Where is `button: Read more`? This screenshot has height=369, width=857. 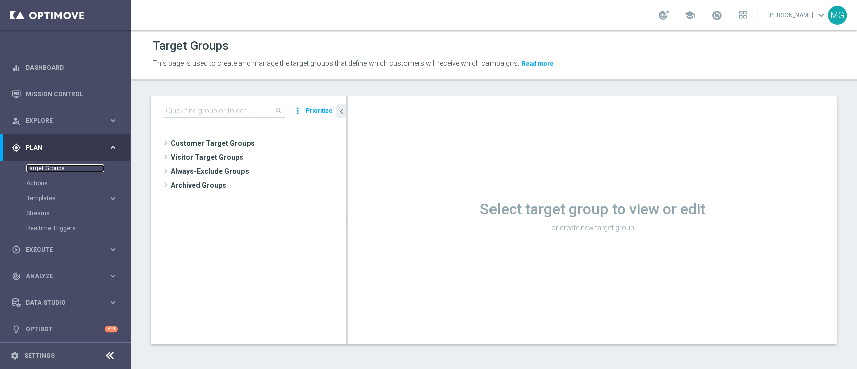
button: Read more is located at coordinates (538, 64).